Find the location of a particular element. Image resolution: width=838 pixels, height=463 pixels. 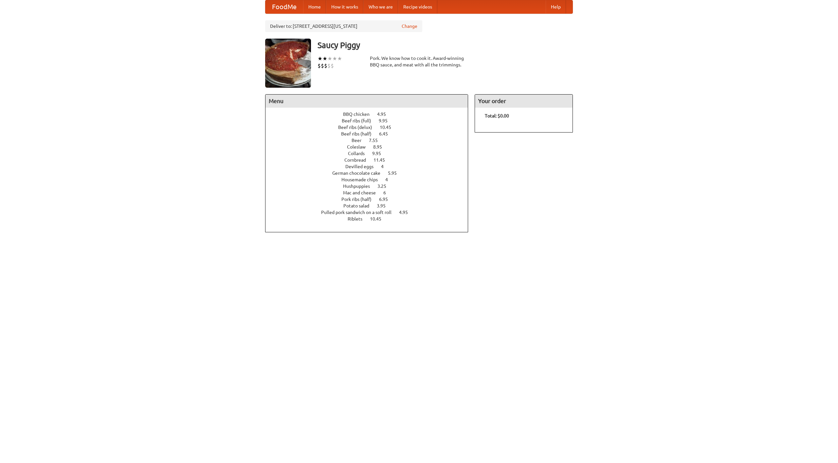

a: BBQ chicken 4.95 is located at coordinates (371, 114).